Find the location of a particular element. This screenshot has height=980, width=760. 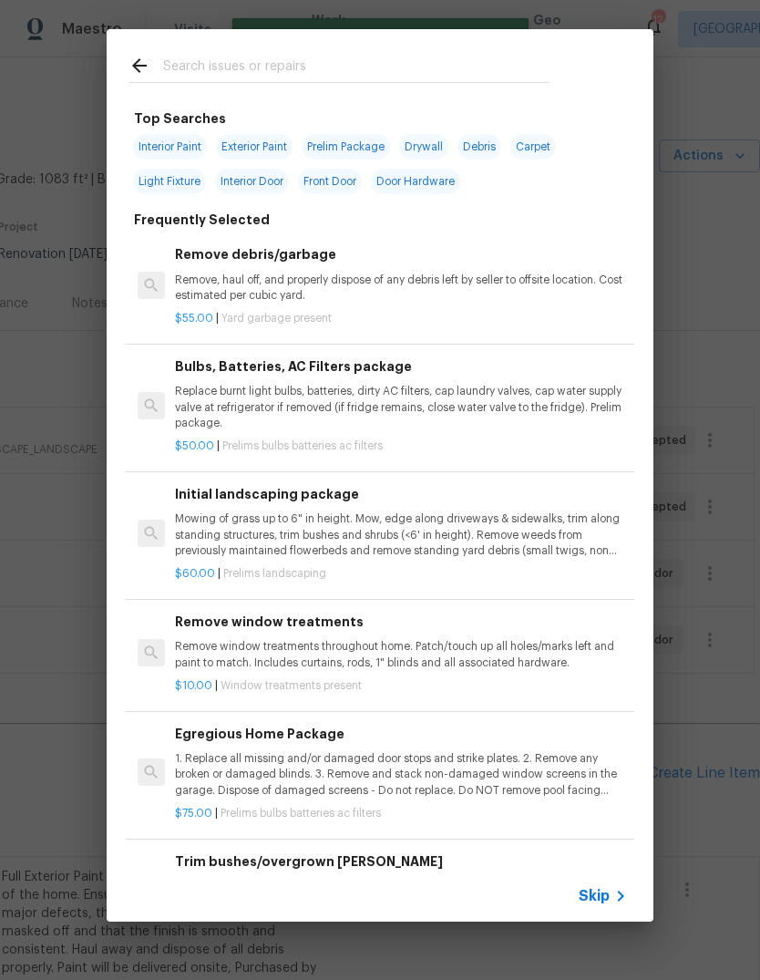

p: Replace burnt light bulbs, batteries, dirty AC filters, cap laundry valves, cap water supply valv... is located at coordinates (401, 406).